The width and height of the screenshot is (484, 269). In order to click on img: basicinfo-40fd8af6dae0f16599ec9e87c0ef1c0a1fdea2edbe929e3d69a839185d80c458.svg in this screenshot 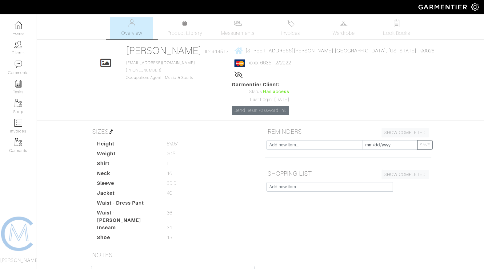, I will do `click(132, 23)`.